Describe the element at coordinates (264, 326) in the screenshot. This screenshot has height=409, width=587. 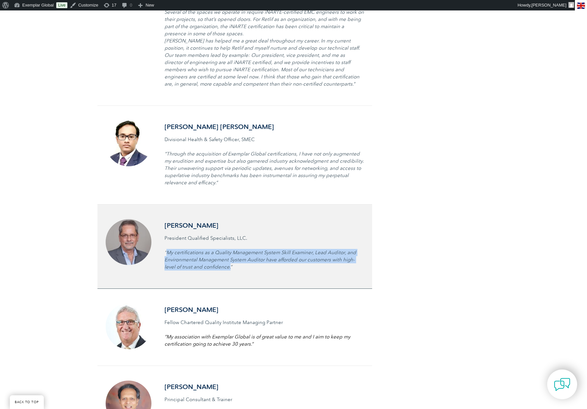
I see `p: Fellow Chartered Quality Institute Managing Partner` at that location.